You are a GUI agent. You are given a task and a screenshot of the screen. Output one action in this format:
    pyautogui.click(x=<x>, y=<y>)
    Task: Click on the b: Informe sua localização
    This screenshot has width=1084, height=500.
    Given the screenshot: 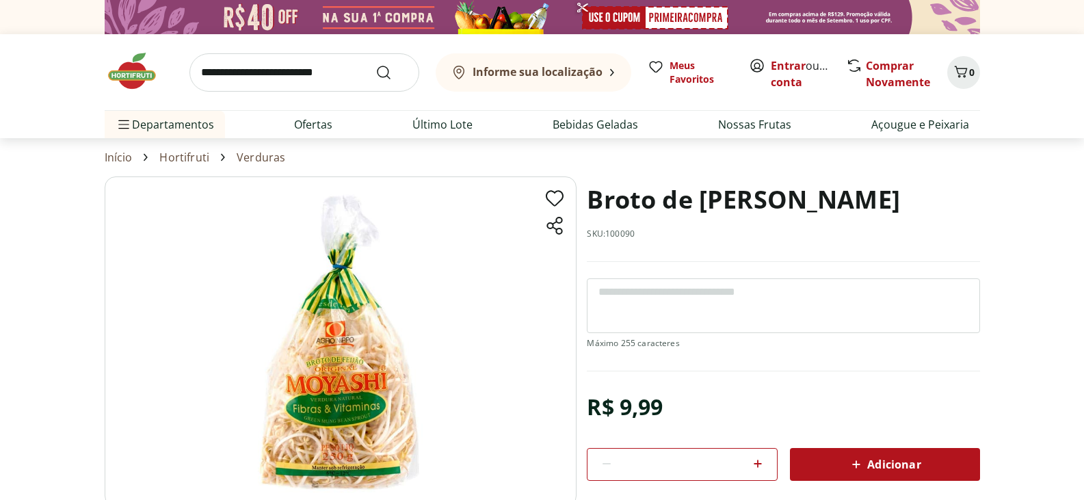 What is the action you would take?
    pyautogui.click(x=538, y=72)
    